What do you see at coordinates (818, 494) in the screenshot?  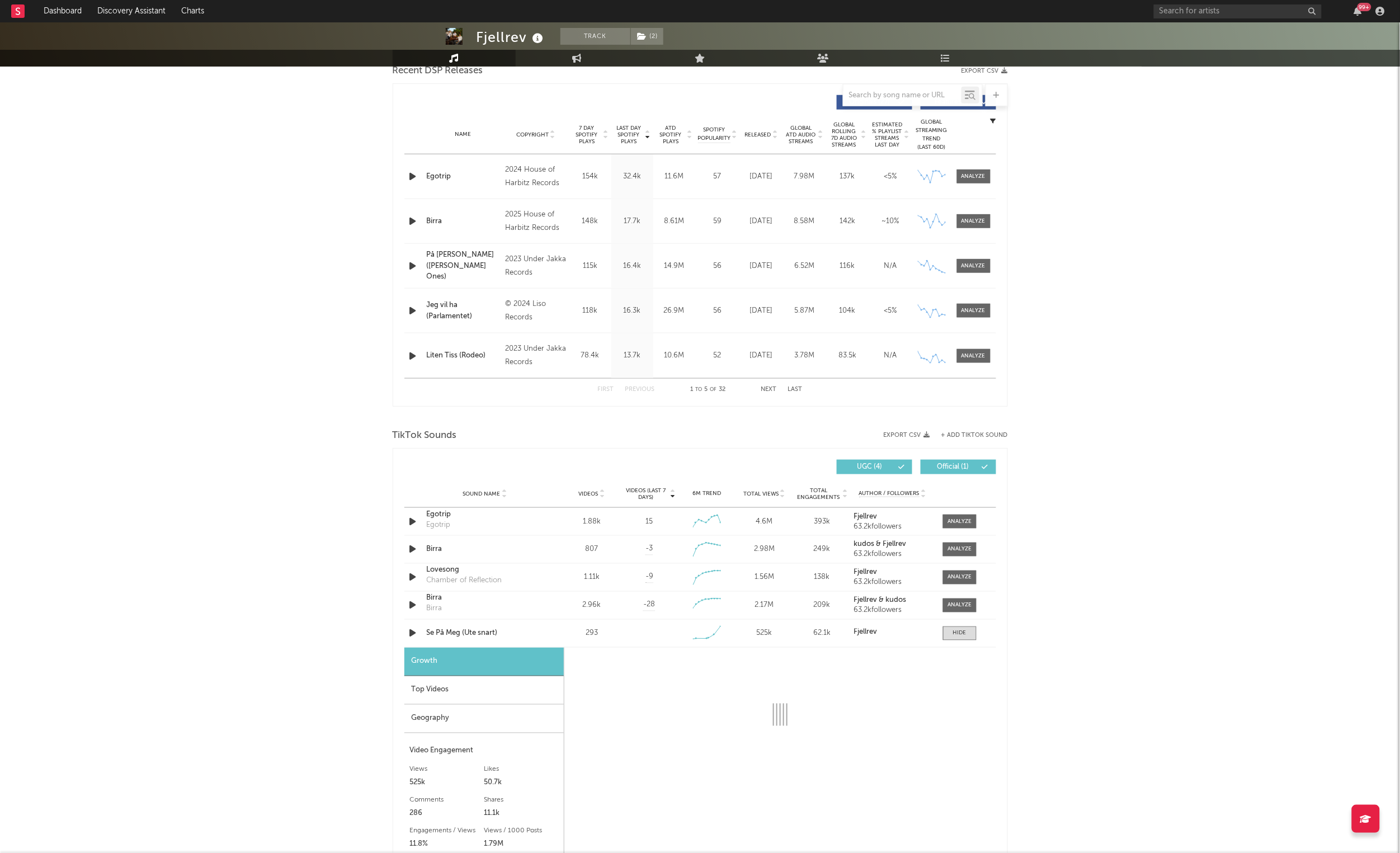 I see `span: Total Engagements` at bounding box center [818, 494].